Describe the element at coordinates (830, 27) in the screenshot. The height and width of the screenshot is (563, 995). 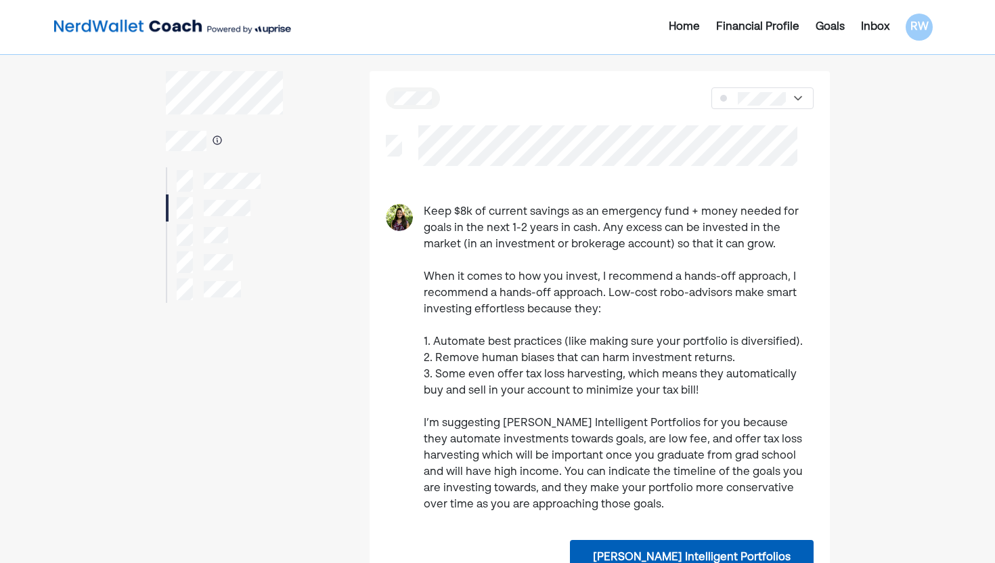
I see `div: Goals` at that location.